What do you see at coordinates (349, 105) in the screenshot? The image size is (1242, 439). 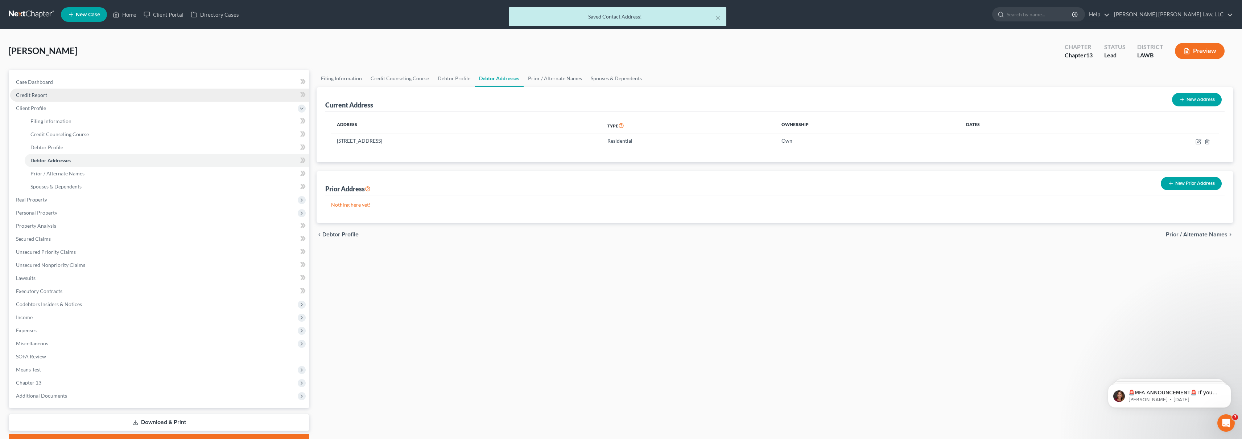 I see `div: Current Address` at bounding box center [349, 105].